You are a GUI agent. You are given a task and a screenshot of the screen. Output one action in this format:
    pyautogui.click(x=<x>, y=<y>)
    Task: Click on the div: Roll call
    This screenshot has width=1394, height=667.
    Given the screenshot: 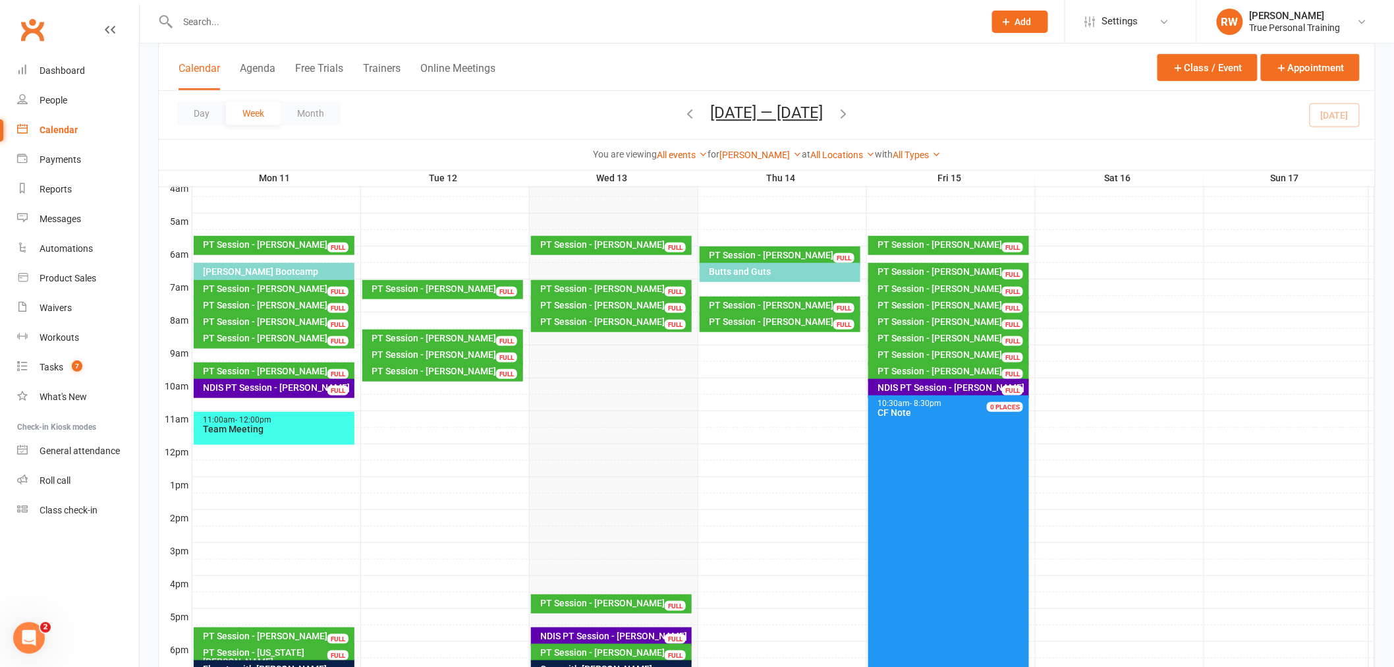 What is the action you would take?
    pyautogui.click(x=55, y=480)
    